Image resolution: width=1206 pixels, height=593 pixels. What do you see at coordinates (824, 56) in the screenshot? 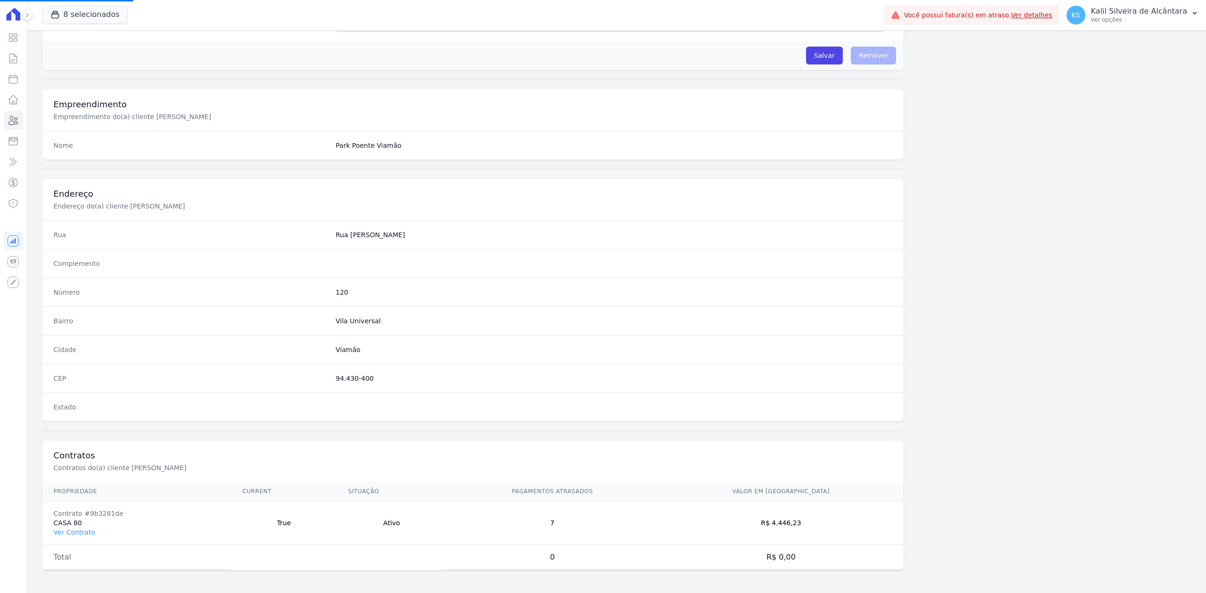
I see `input: Salvar` at bounding box center [824, 56].